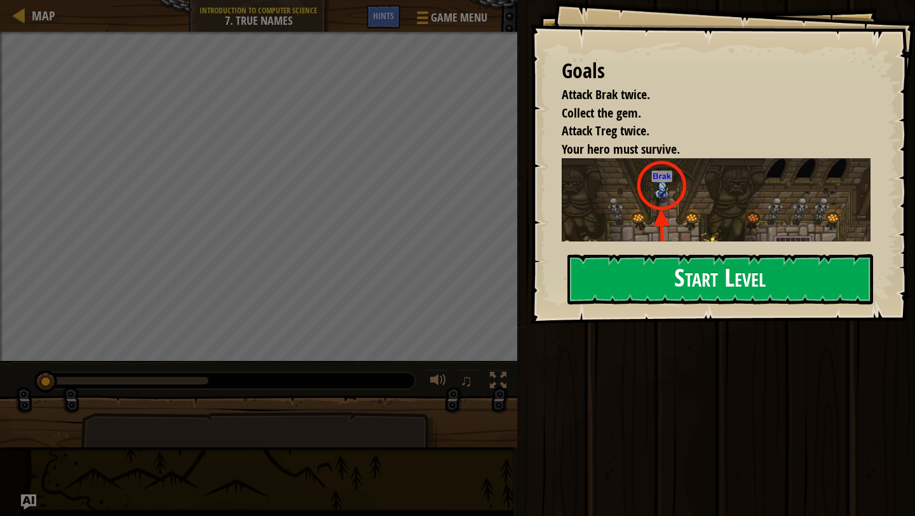 The width and height of the screenshot is (915, 516). What do you see at coordinates (498, 382) in the screenshot?
I see `button: Toggle fullscreen` at bounding box center [498, 382].